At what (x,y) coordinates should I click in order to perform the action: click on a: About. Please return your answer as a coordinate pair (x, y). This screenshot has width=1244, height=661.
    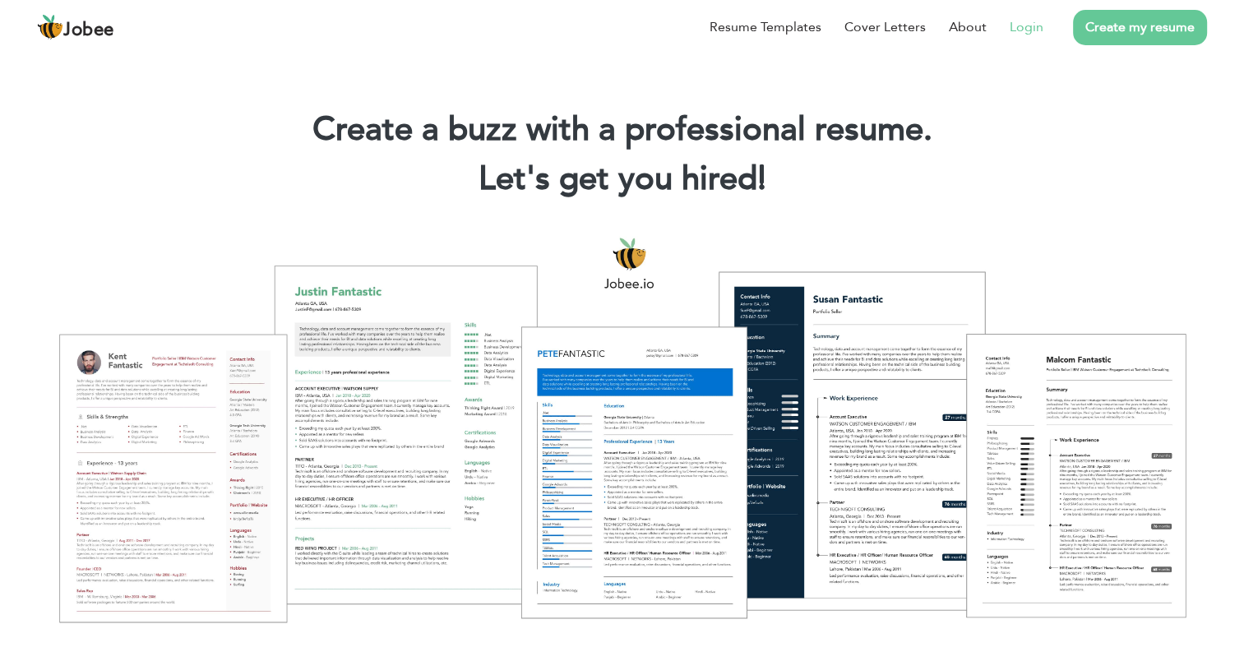
    Looking at the image, I should click on (968, 27).